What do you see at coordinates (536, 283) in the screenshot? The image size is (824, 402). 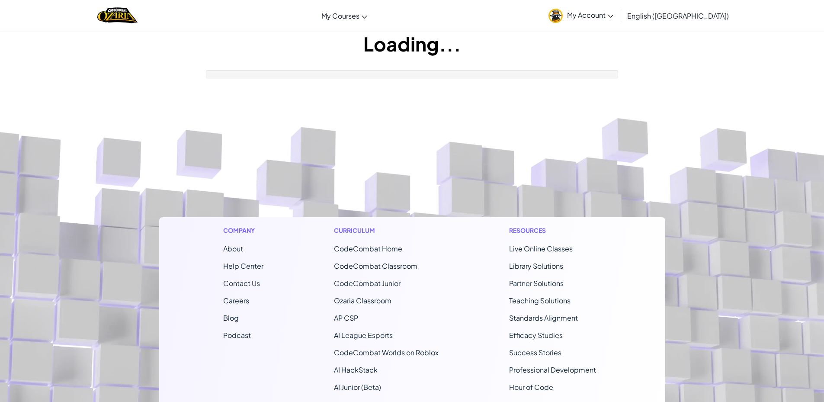 I see `a: Partner Solutions` at bounding box center [536, 283].